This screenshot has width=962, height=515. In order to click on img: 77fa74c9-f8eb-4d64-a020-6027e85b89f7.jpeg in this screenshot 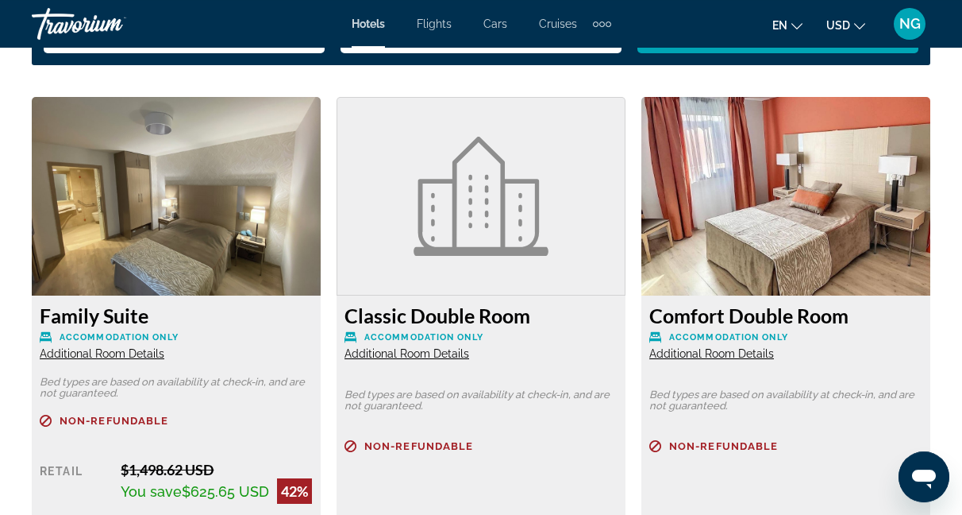, I will do `click(176, 196)`.